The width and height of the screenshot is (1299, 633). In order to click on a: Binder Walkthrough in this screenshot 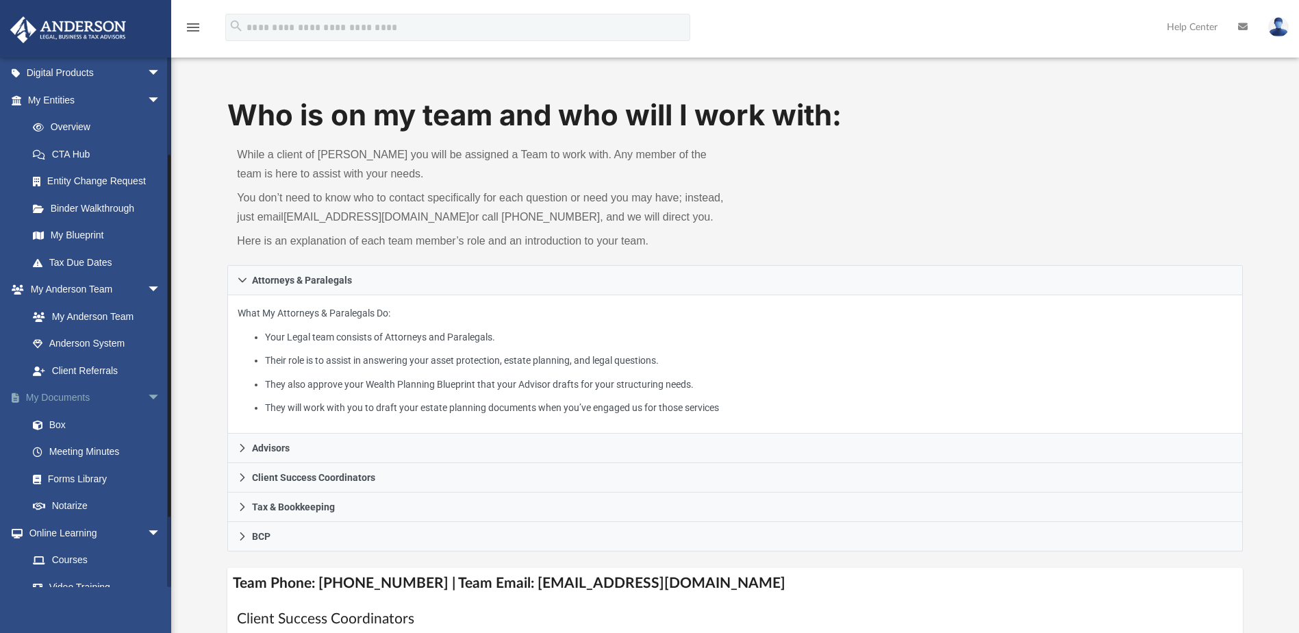, I will do `click(100, 208)`.